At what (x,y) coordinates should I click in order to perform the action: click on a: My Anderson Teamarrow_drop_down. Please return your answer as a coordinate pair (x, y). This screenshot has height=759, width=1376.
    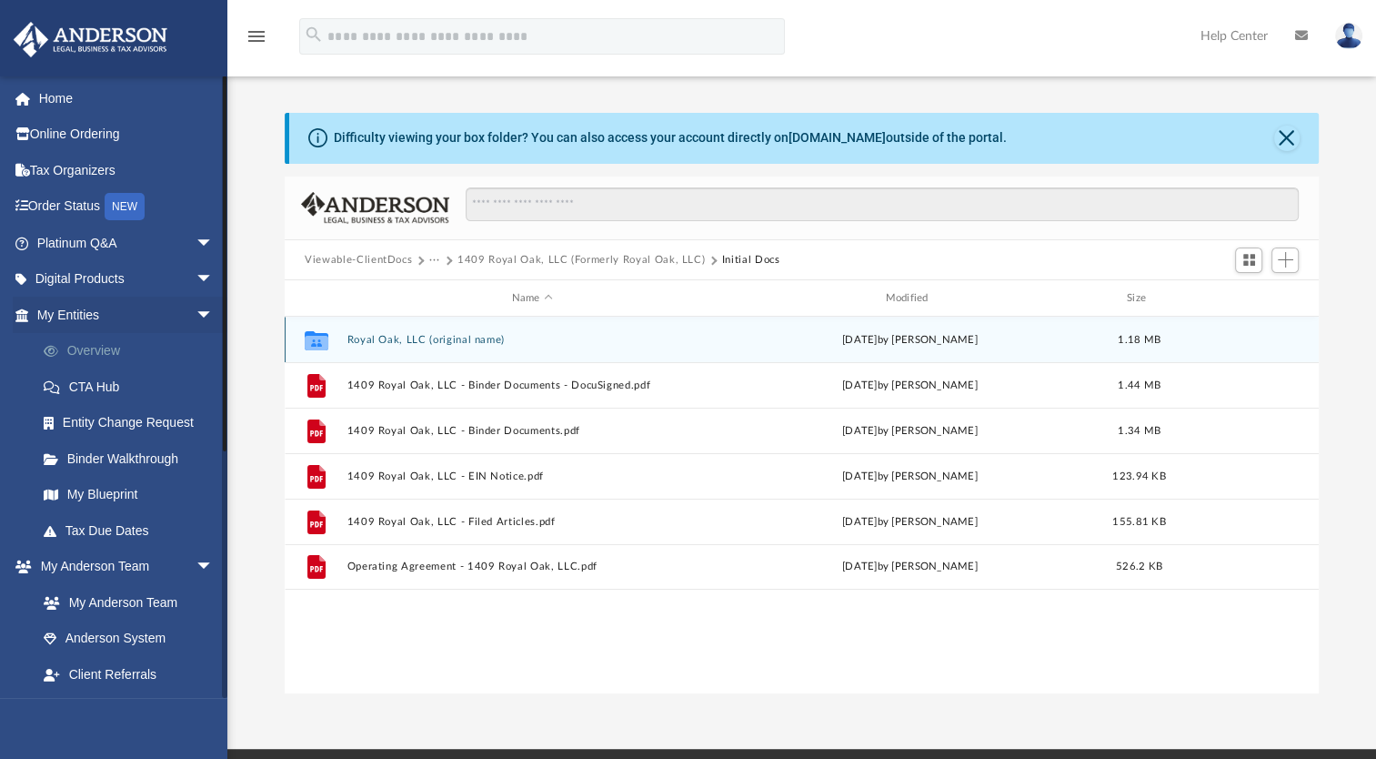
    Looking at the image, I should click on (122, 567).